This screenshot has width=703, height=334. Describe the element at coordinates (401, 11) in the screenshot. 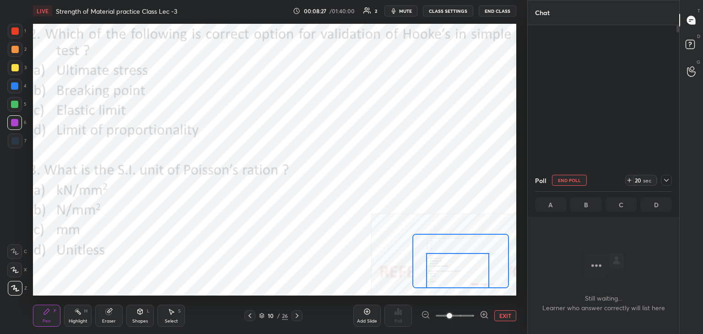

I see `button: mute` at that location.